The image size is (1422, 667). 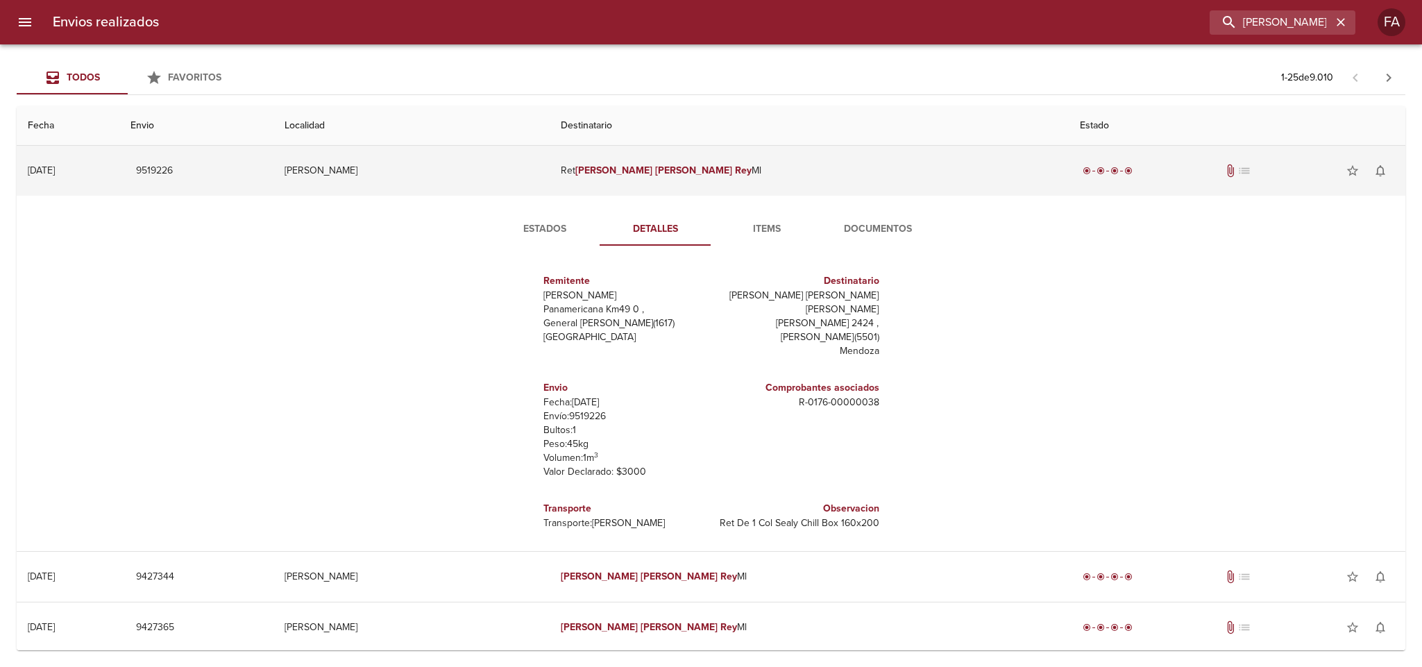 What do you see at coordinates (625, 444) in the screenshot?
I see `p: Peso: 45 kg` at bounding box center [625, 444].